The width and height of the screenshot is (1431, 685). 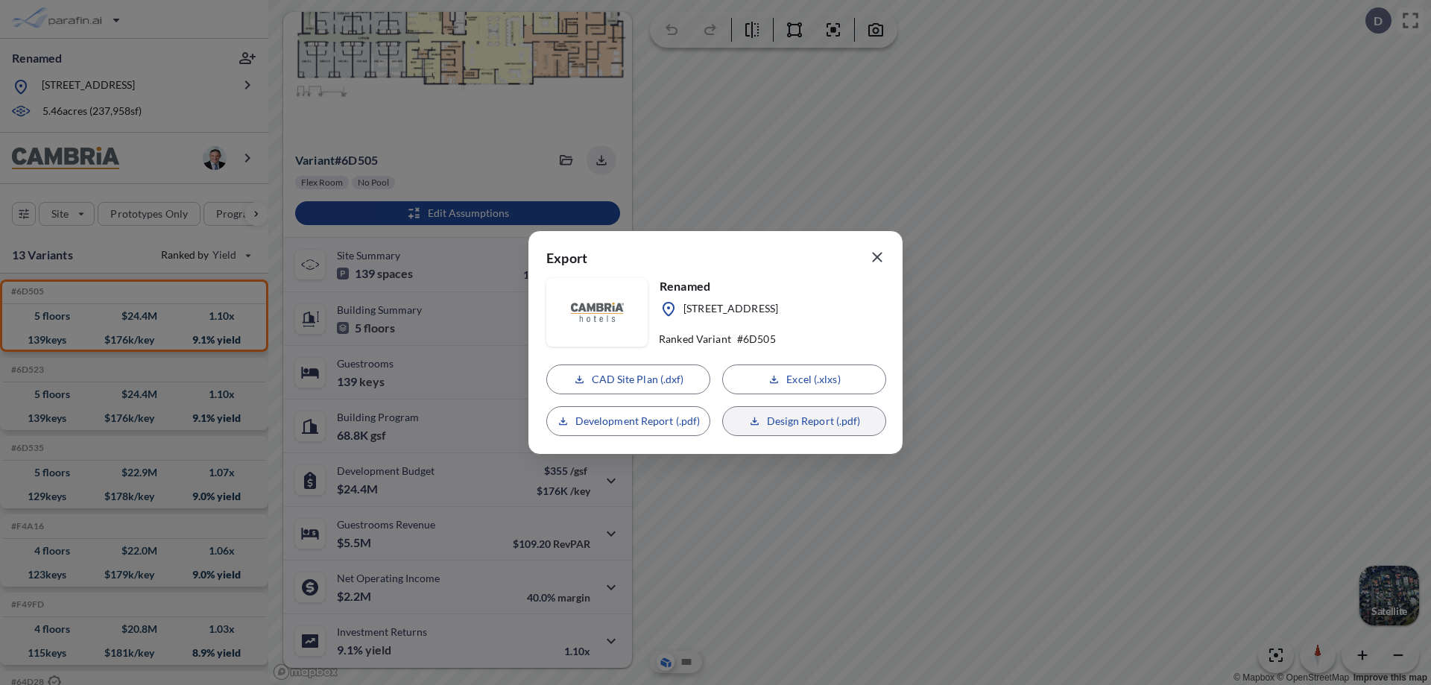 What do you see at coordinates (638, 421) in the screenshot?
I see `p: Development Report (.pdf)` at bounding box center [638, 421].